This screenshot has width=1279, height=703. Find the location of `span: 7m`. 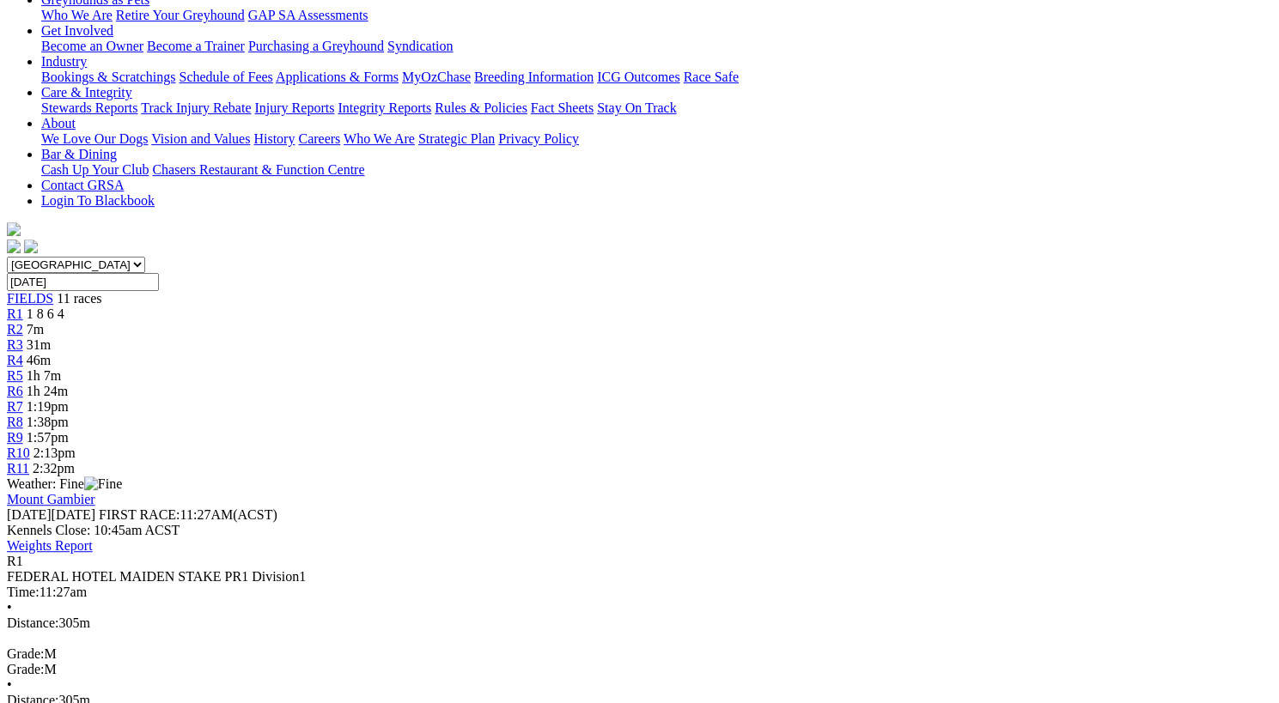

span: 7m is located at coordinates (35, 329).